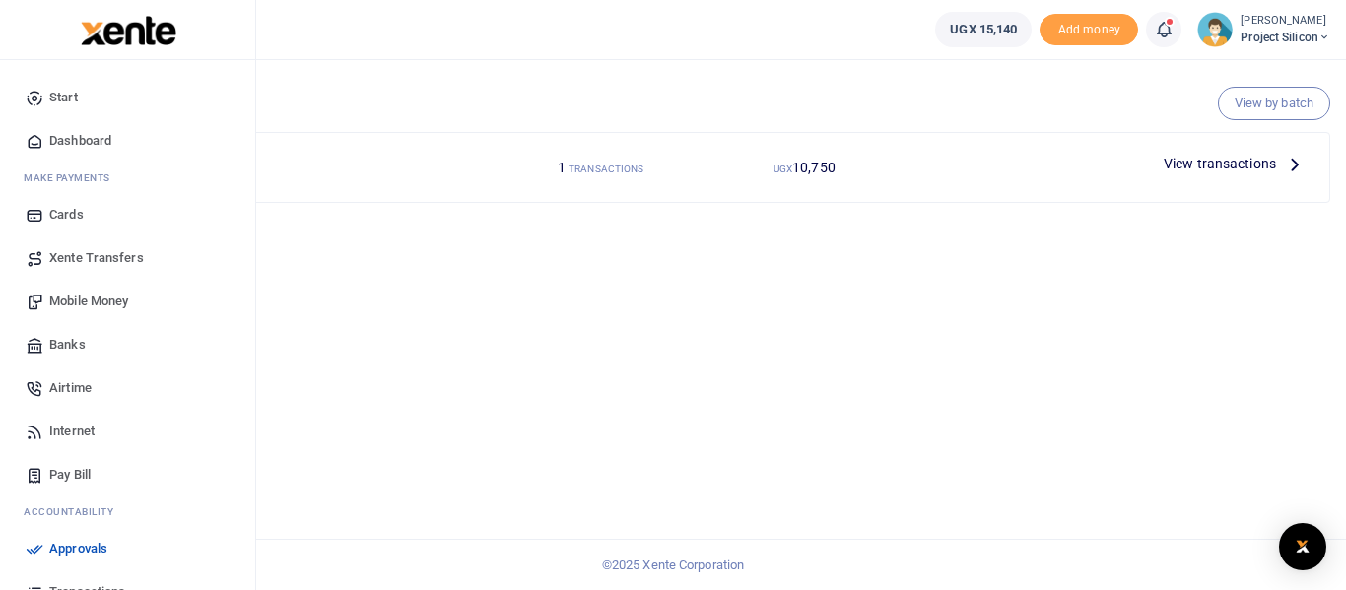 Image resolution: width=1346 pixels, height=590 pixels. I want to click on a: Approvals, so click(127, 549).